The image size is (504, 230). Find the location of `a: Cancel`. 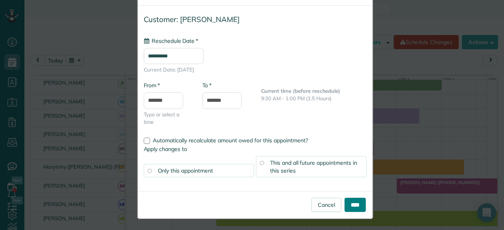

a: Cancel is located at coordinates (326, 205).